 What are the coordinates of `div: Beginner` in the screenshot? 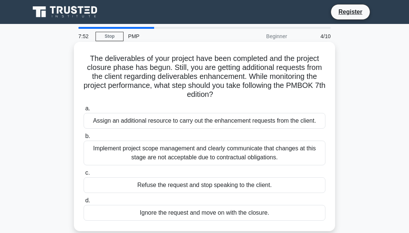 It's located at (259, 36).